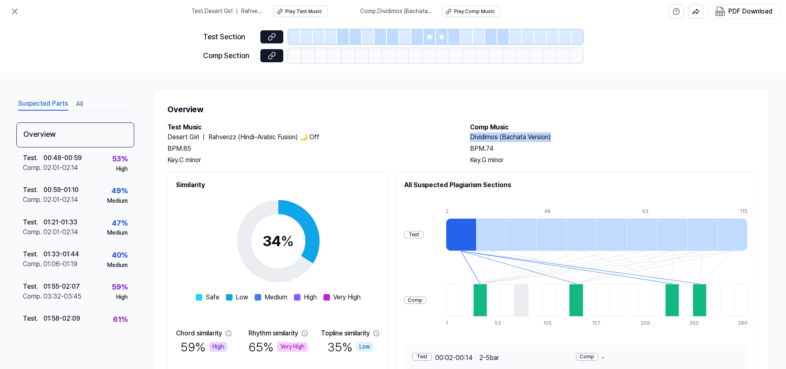  What do you see at coordinates (347, 297) in the screenshot?
I see `span: Very High` at bounding box center [347, 297].